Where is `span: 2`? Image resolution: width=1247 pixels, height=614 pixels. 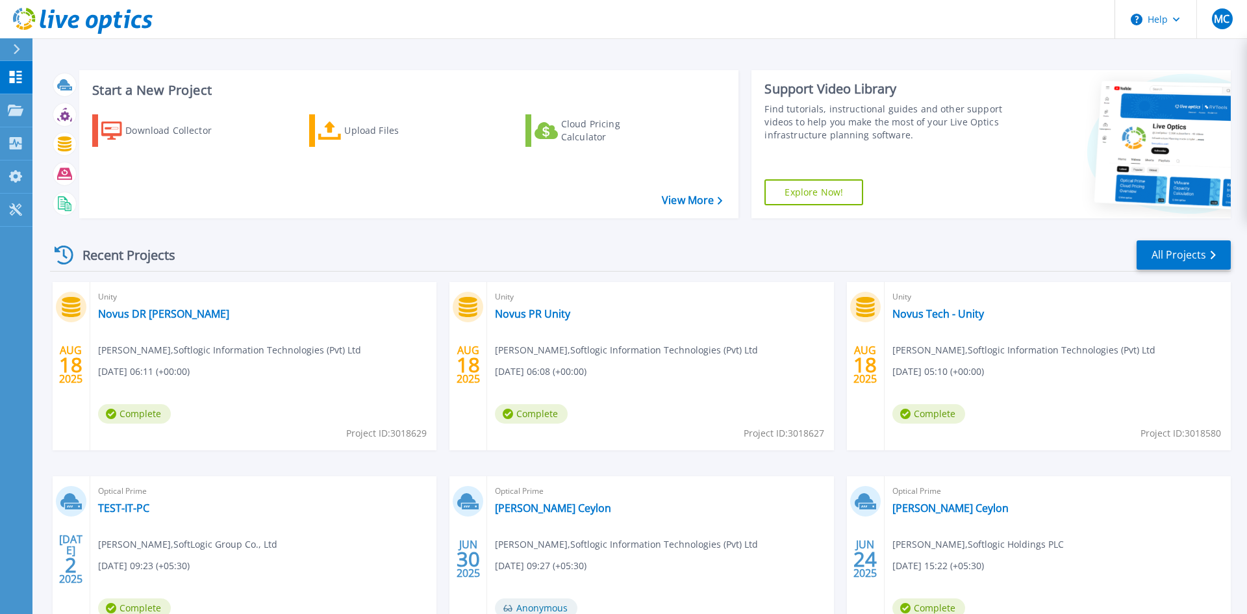
span: 2 is located at coordinates (71, 564).